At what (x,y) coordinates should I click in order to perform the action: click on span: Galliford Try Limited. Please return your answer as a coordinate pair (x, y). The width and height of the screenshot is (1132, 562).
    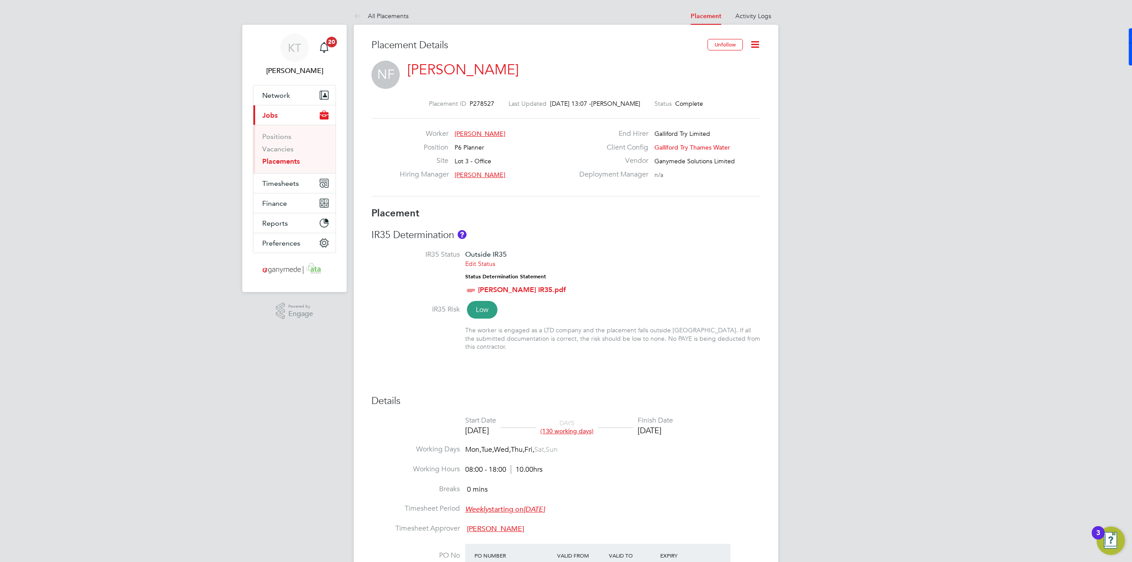
    Looking at the image, I should click on (683, 134).